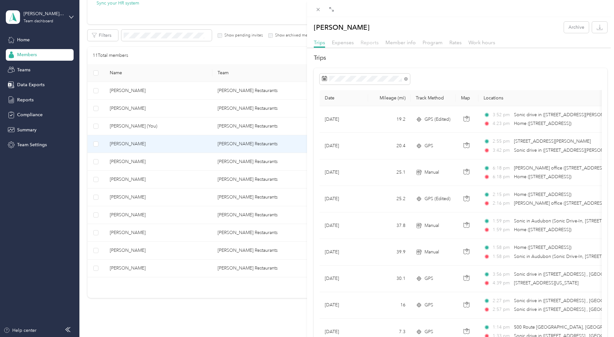  What do you see at coordinates (502, 195) in the screenshot?
I see `span: 2:15 pm` at bounding box center [502, 195].